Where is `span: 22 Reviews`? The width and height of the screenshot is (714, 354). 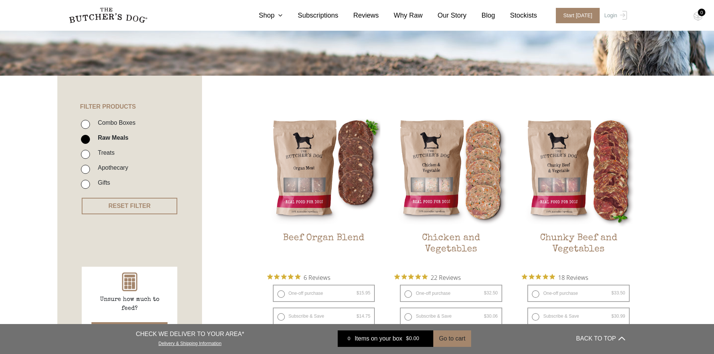
span: 22 Reviews is located at coordinates (446, 277).